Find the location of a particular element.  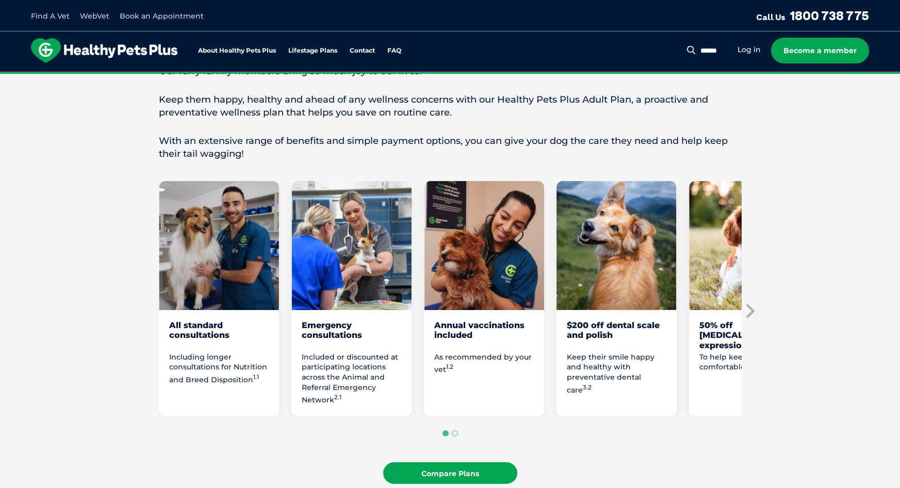

a: Become a member is located at coordinates (820, 51).